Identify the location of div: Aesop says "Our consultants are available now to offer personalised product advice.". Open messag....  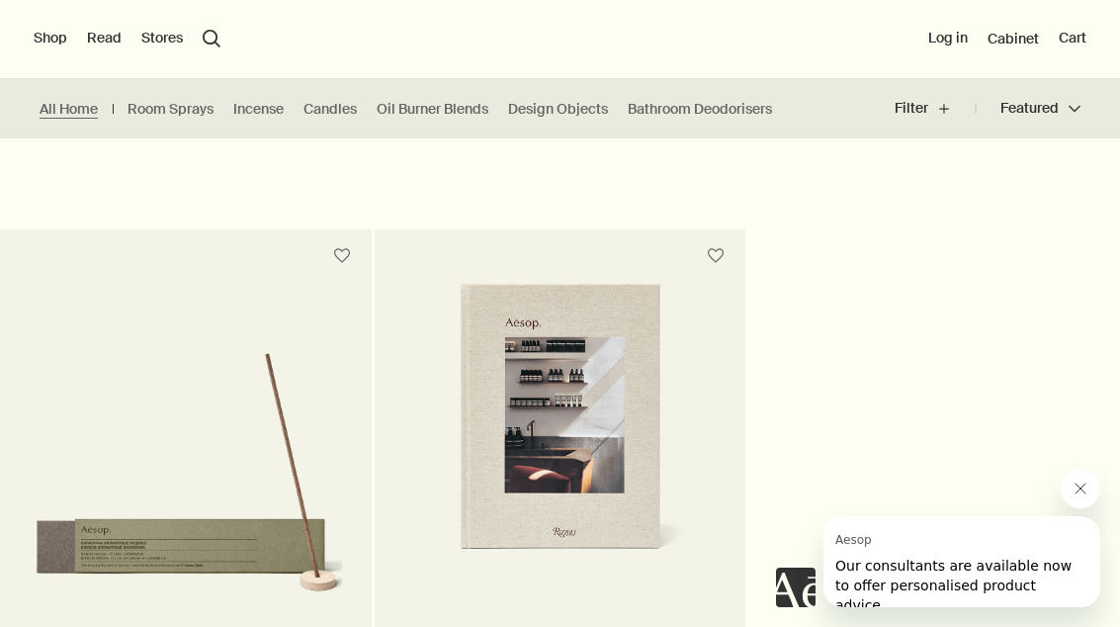
(938, 538).